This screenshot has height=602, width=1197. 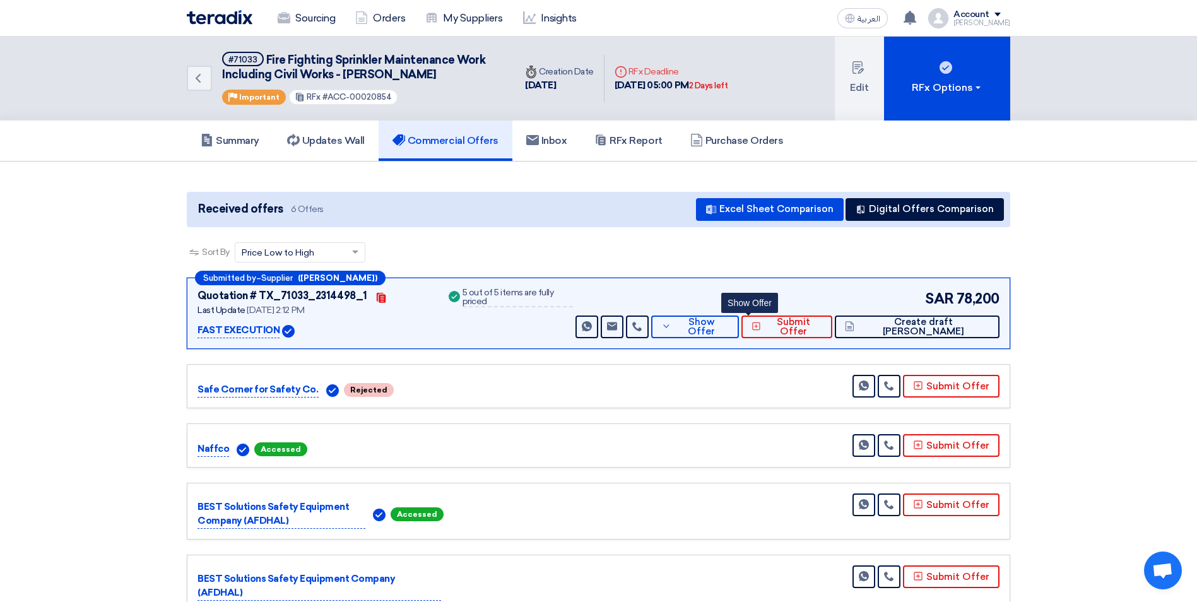 What do you see at coordinates (380, 18) in the screenshot?
I see `a: Orders` at bounding box center [380, 18].